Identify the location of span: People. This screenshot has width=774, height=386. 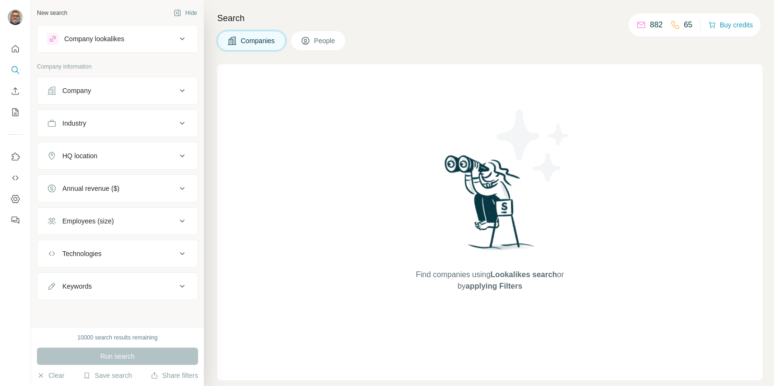
(325, 41).